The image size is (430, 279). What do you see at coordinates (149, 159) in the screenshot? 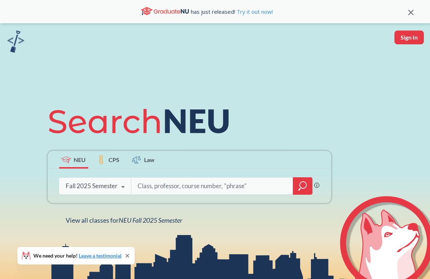
I see `span: Law` at bounding box center [149, 159].